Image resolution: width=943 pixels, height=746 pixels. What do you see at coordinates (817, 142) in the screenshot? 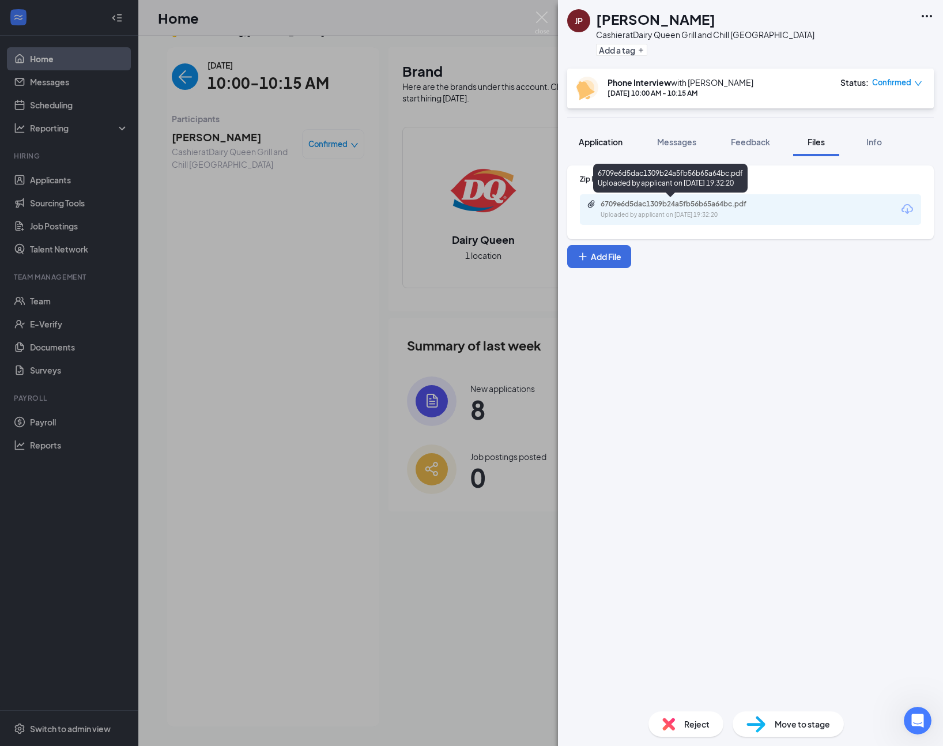
I see `span: Files` at bounding box center [817, 142].